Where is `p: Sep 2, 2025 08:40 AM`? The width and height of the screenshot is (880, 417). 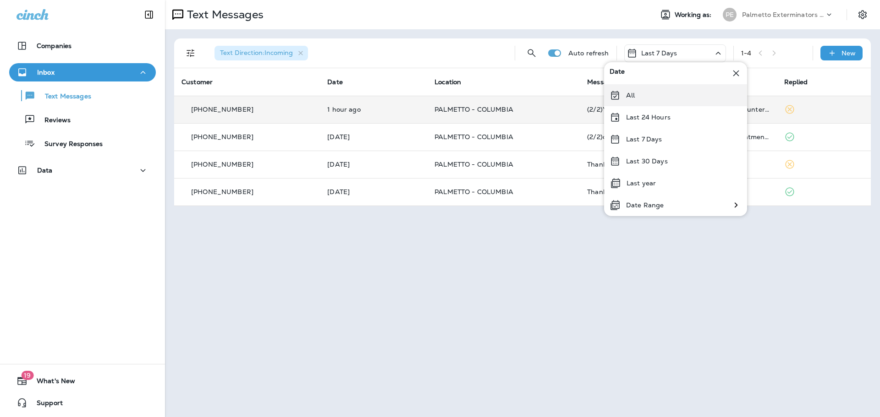
p: Sep 2, 2025 08:40 AM is located at coordinates (373, 192).